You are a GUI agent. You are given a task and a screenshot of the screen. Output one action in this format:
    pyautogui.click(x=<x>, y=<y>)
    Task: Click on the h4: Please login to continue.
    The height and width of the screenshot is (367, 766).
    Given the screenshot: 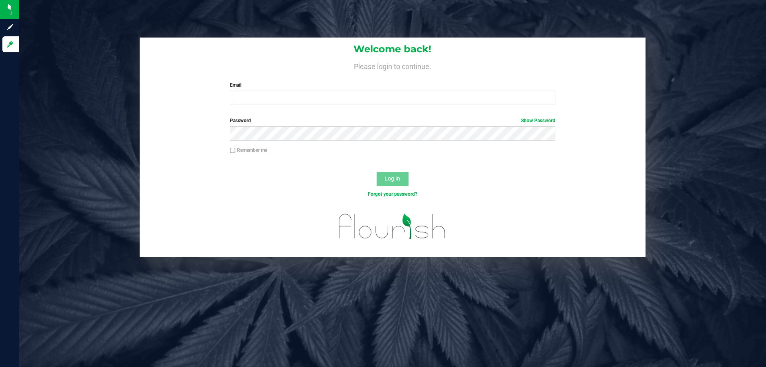 What is the action you would take?
    pyautogui.click(x=393, y=65)
    